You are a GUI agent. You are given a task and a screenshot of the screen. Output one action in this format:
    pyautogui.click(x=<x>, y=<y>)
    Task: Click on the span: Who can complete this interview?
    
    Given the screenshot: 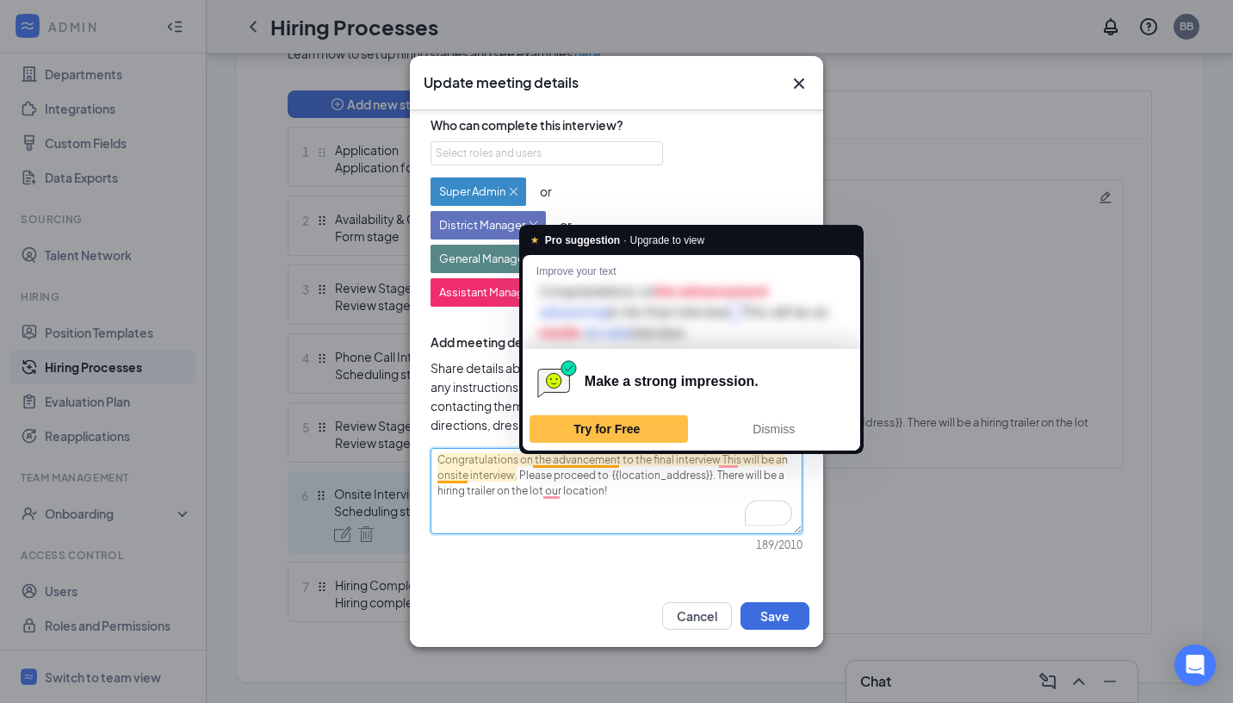 What is the action you would take?
    pyautogui.click(x=617, y=125)
    